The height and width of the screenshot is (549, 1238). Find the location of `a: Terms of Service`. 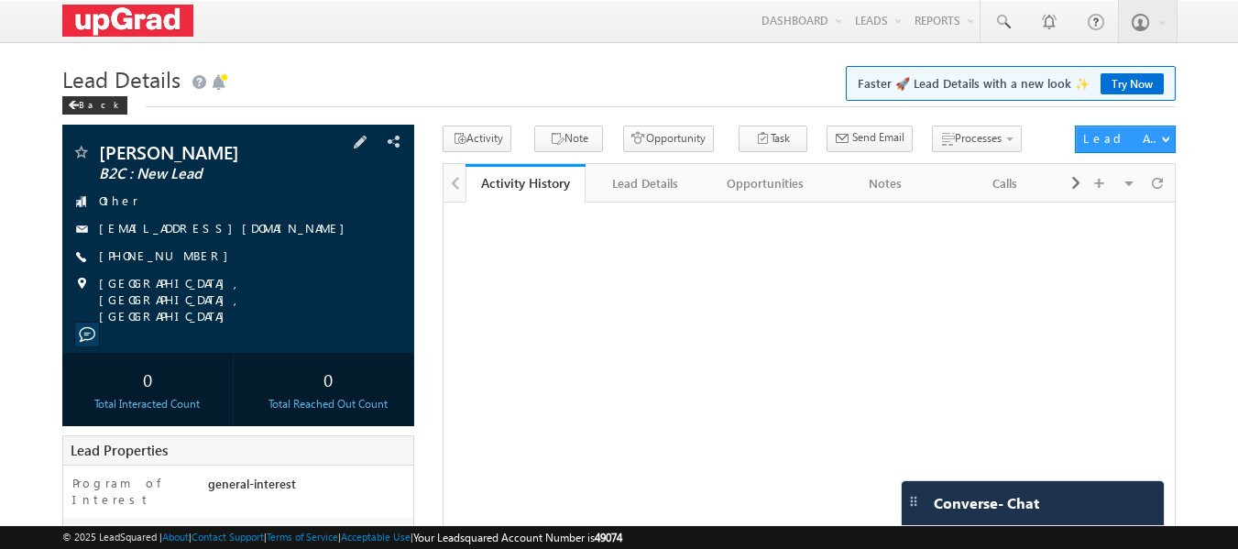

a: Terms of Service is located at coordinates (302, 536).